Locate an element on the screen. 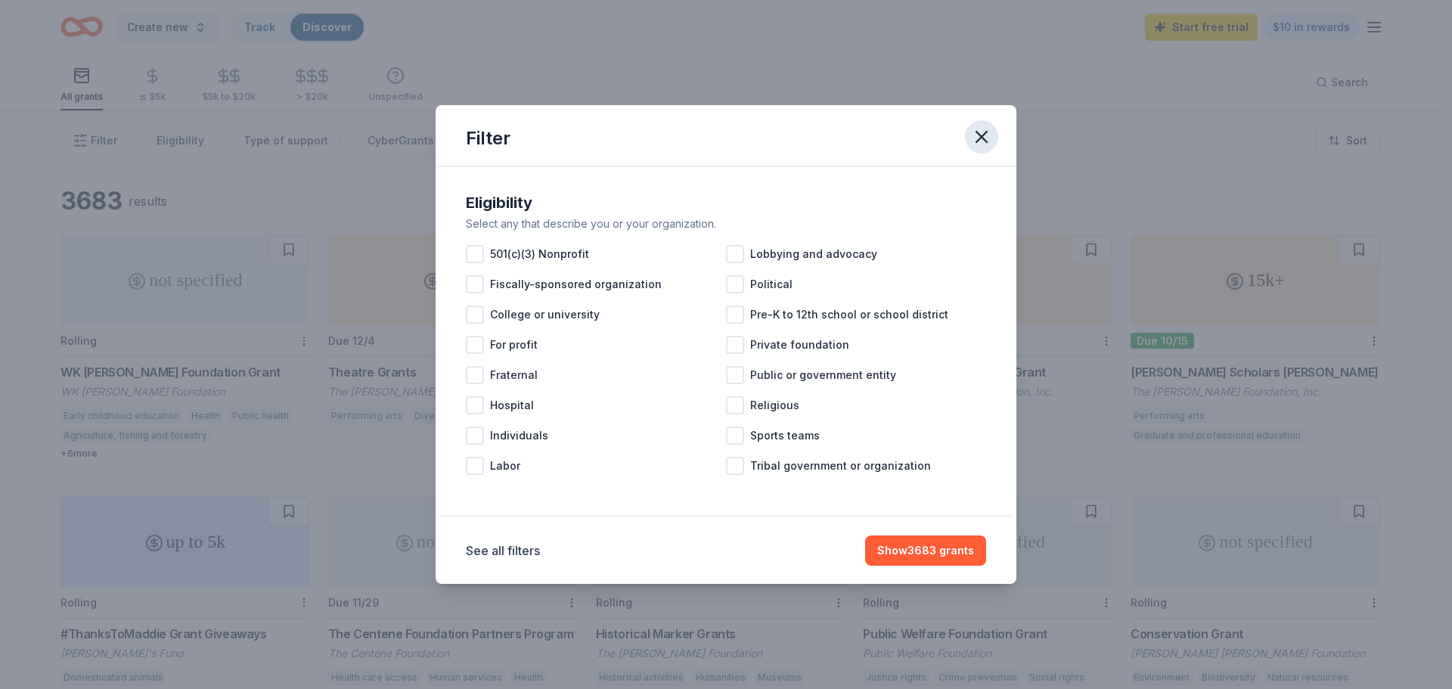 This screenshot has width=1452, height=689. span: 501(c)(3) Nonprofit is located at coordinates (539, 254).